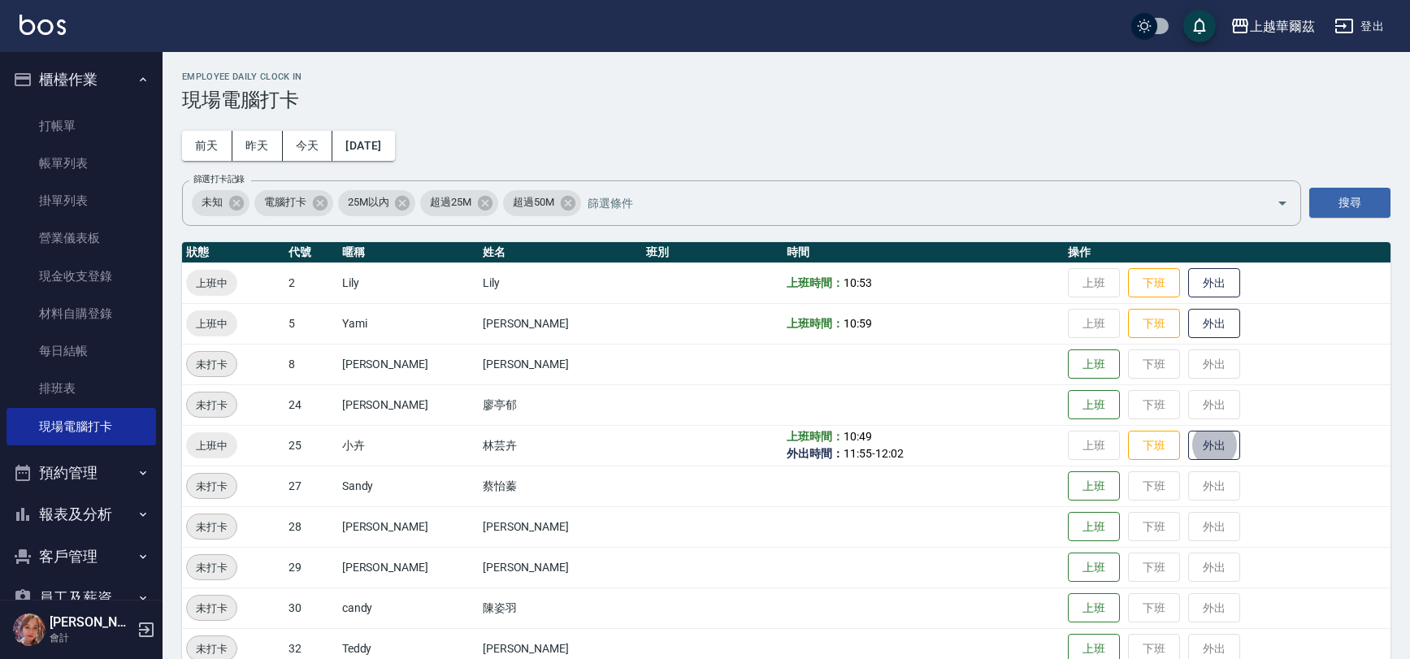 This screenshot has height=659, width=1410. I want to click on td: 5, so click(311, 323).